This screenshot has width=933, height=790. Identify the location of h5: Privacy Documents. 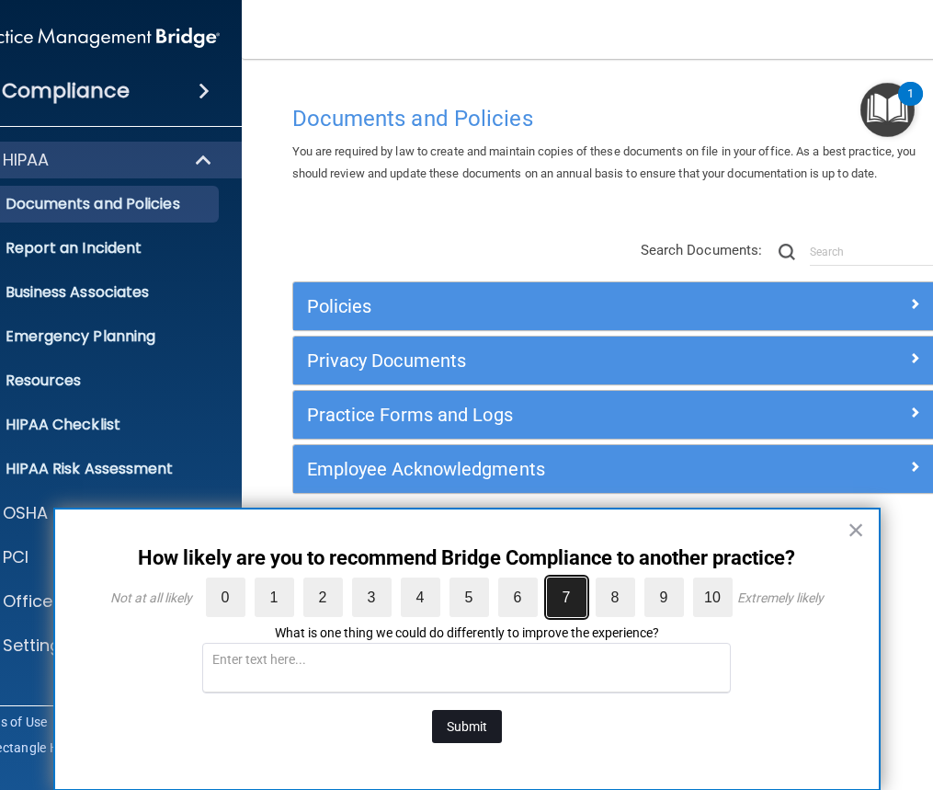
(534, 361).